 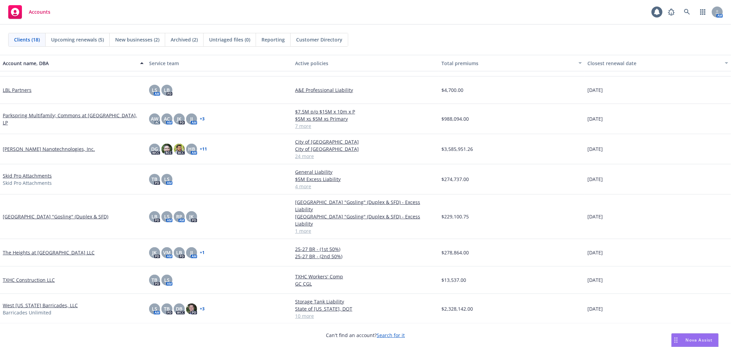 I want to click on span: RP, so click(x=179, y=216).